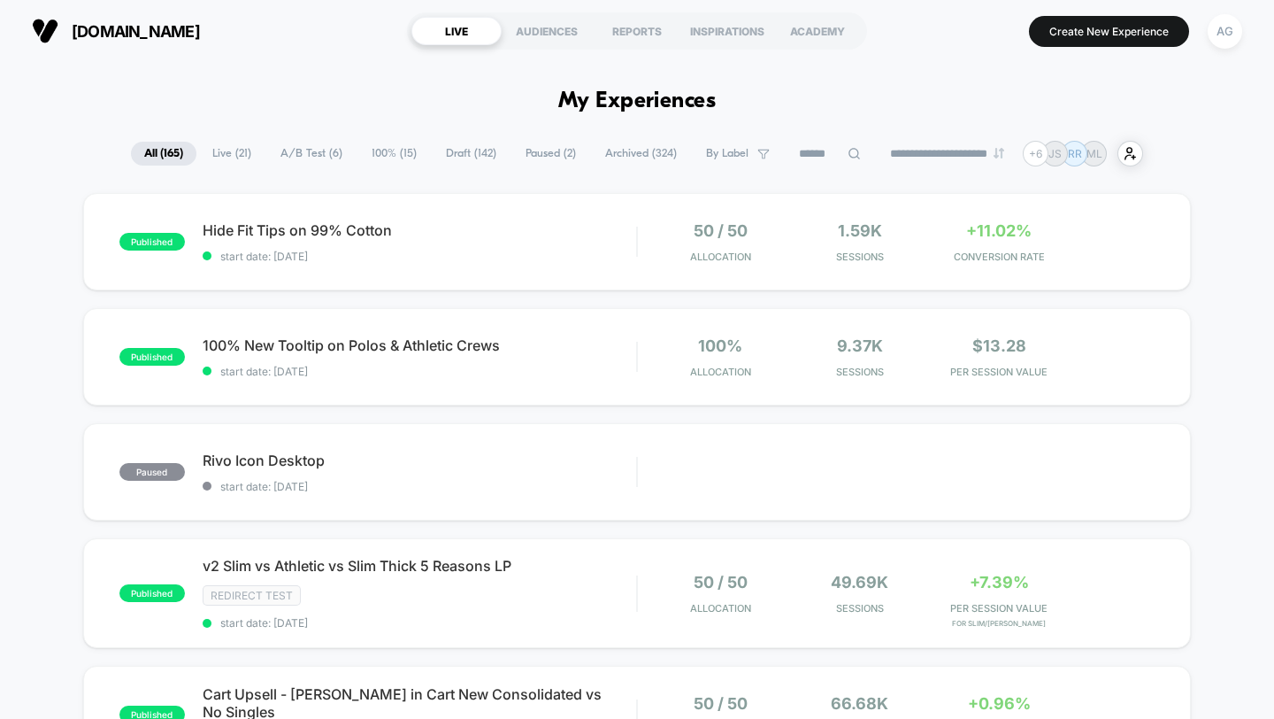 This screenshot has width=1274, height=719. What do you see at coordinates (860, 230) in the screenshot?
I see `span: 1.59k` at bounding box center [860, 230].